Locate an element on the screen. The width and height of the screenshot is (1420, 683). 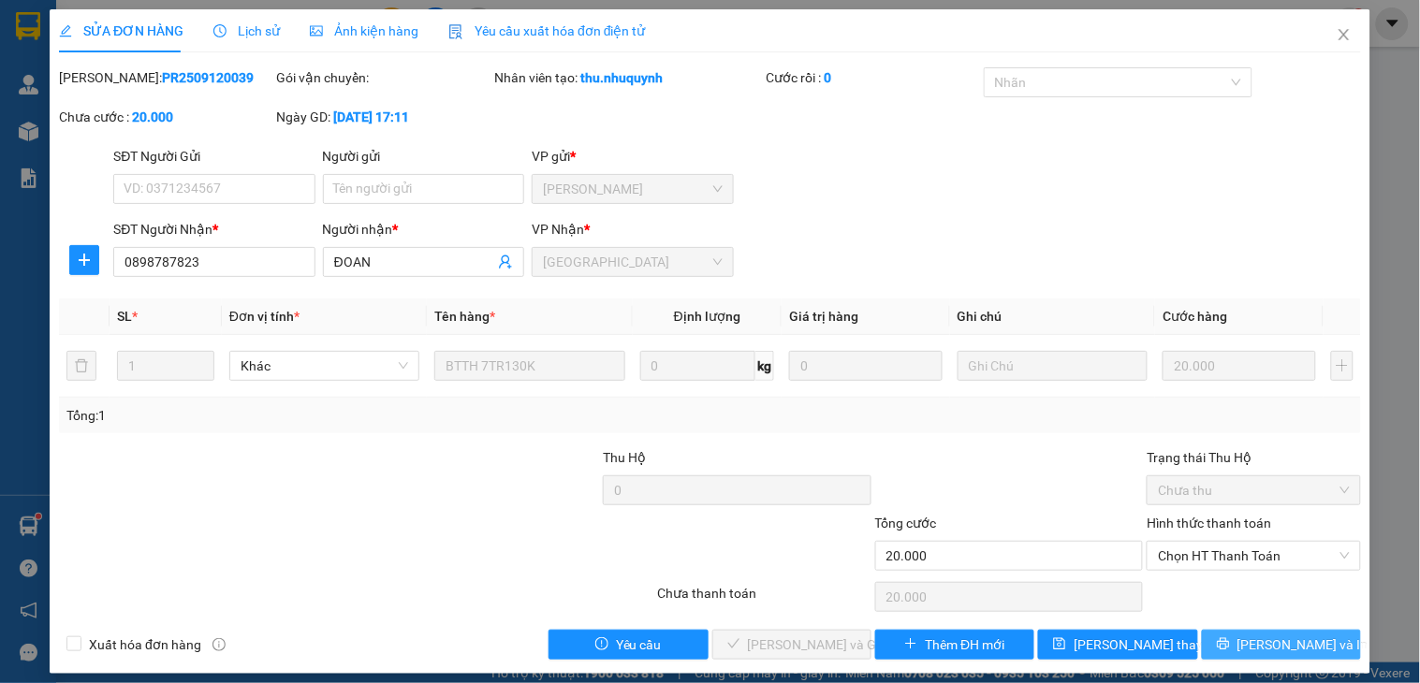
strong: NHƯ QUỲNH is located at coordinates (140, 25).